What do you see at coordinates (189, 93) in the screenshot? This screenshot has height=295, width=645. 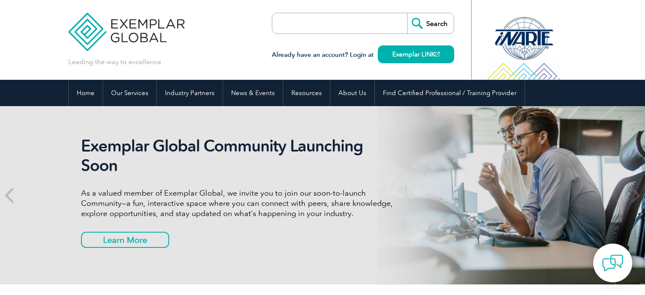 I see `a: Industry Partners` at bounding box center [189, 93].